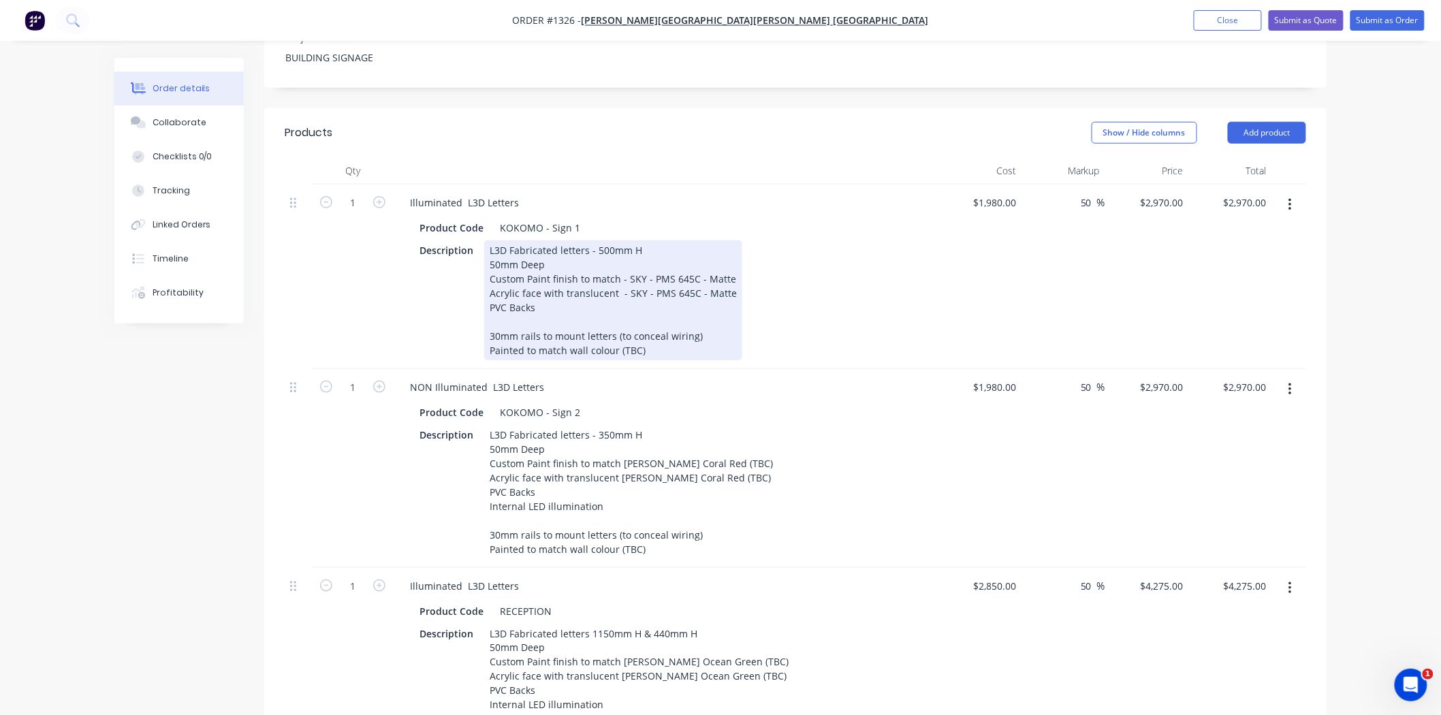 This screenshot has width=1441, height=715. What do you see at coordinates (179, 293) in the screenshot?
I see `button: Profitability` at bounding box center [179, 293].